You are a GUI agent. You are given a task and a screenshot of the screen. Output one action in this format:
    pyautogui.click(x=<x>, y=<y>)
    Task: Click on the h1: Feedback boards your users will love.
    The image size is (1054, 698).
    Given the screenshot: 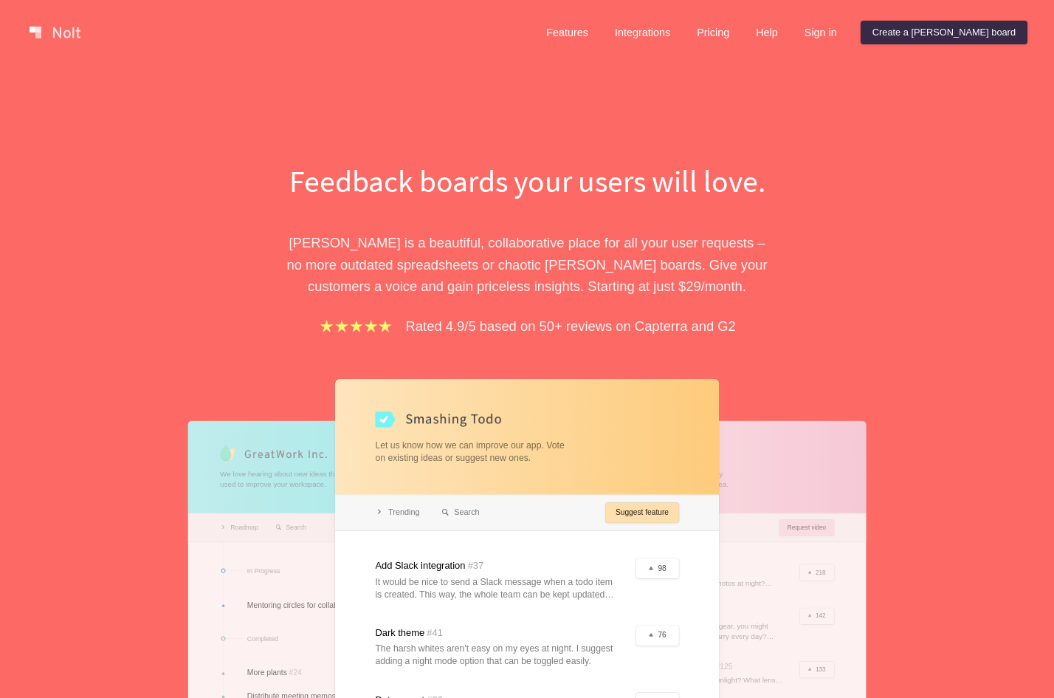 What is the action you would take?
    pyautogui.click(x=527, y=181)
    